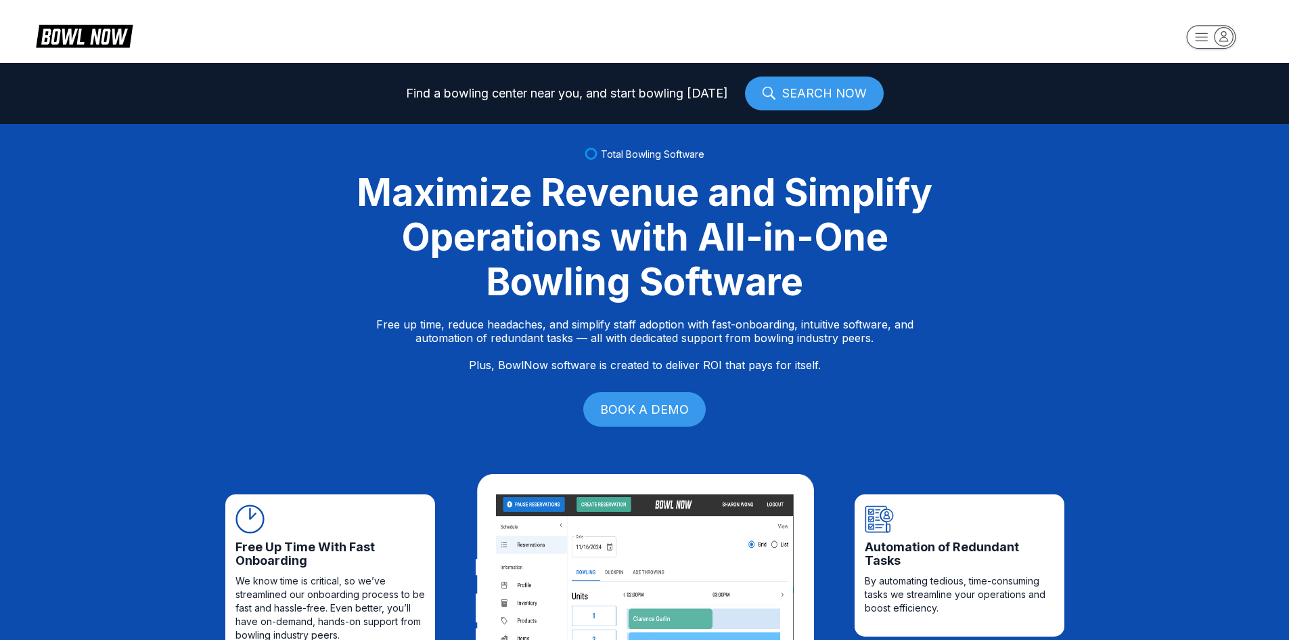 The width and height of the screenshot is (1289, 640). What do you see at coordinates (814, 93) in the screenshot?
I see `a: SEARCH NOW` at bounding box center [814, 93].